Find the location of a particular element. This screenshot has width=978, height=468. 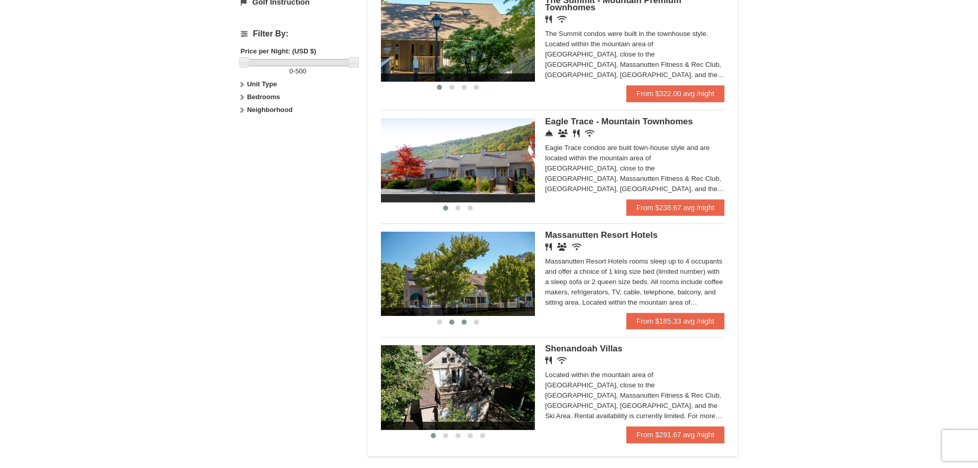

span: Shenandoah Villas is located at coordinates (584, 348).